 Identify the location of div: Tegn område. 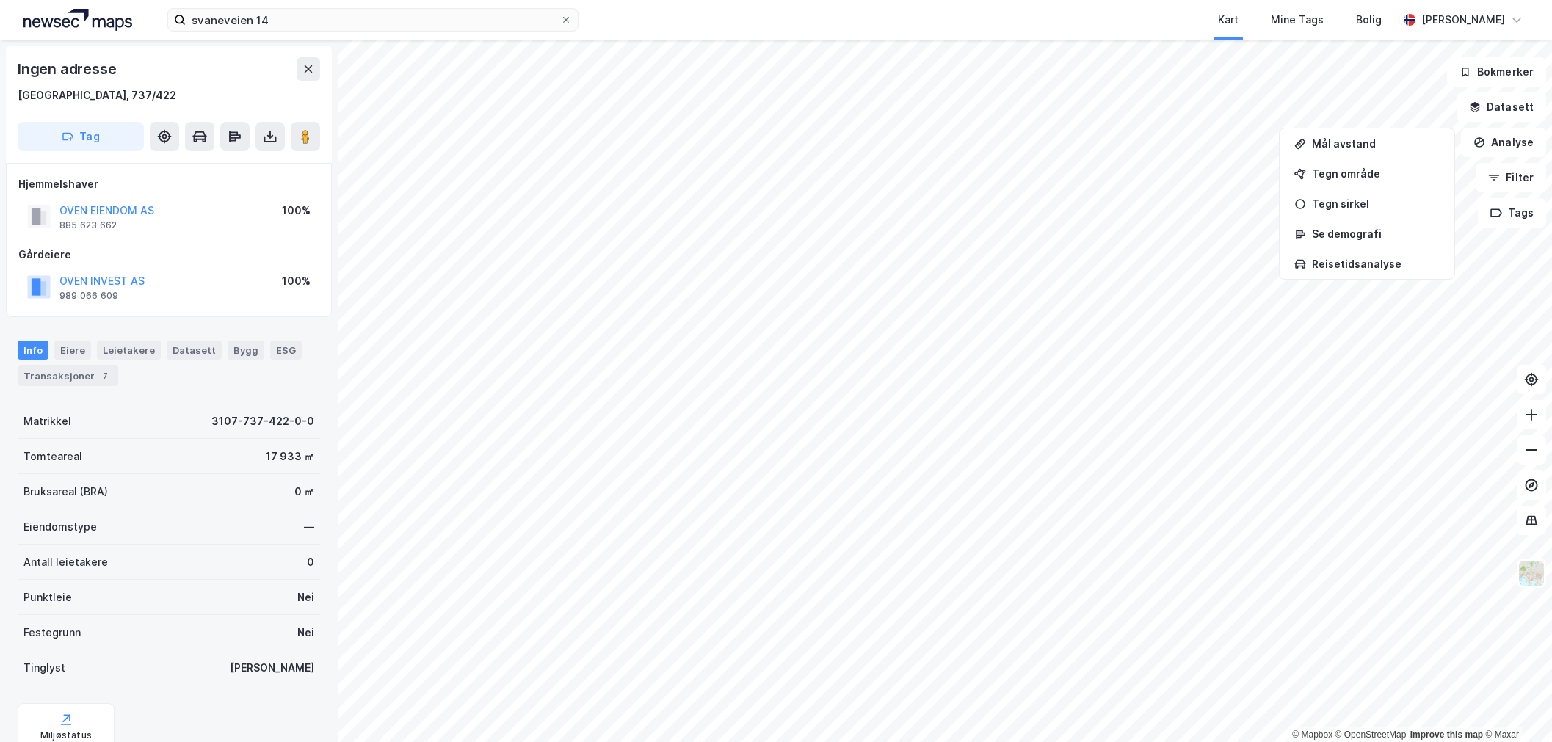
(1376, 173).